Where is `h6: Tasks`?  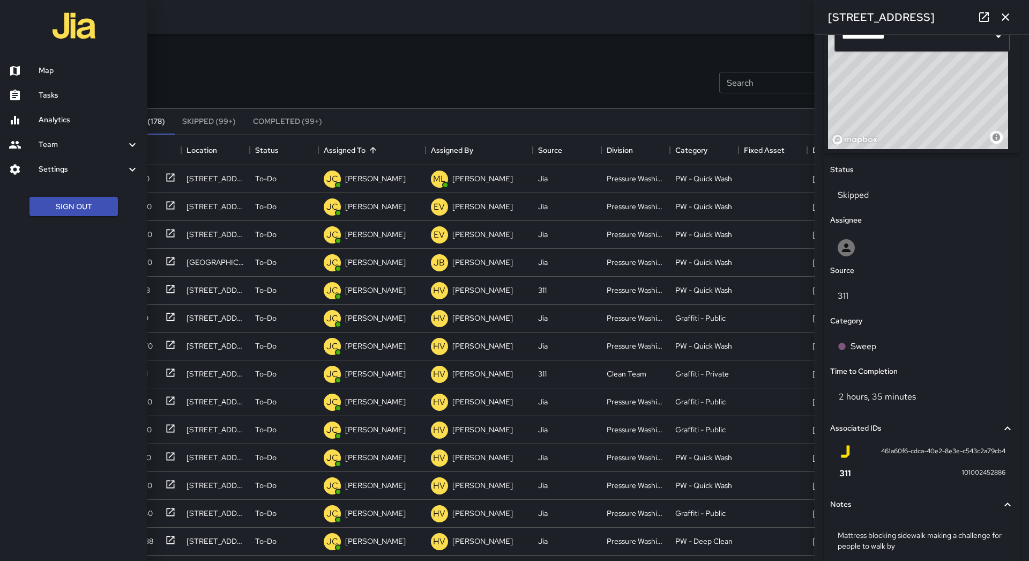 h6: Tasks is located at coordinates (88, 95).